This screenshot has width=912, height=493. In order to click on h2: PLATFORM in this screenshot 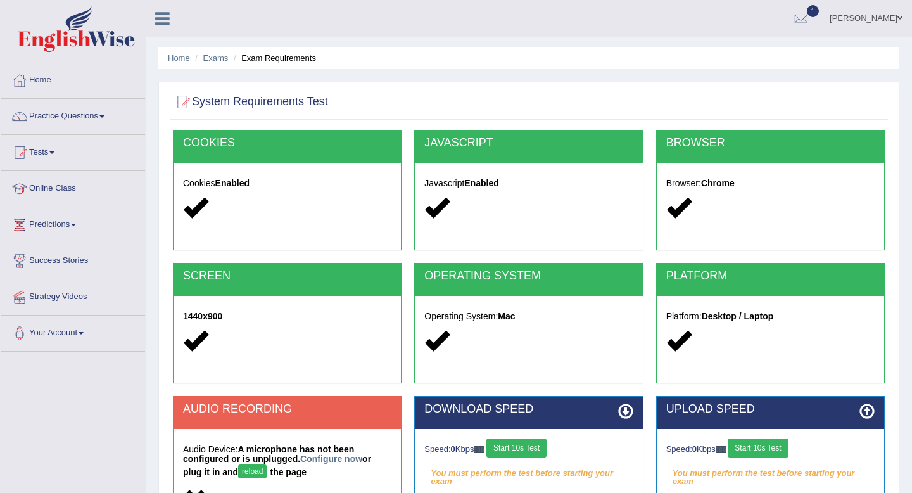, I will do `click(771, 276)`.